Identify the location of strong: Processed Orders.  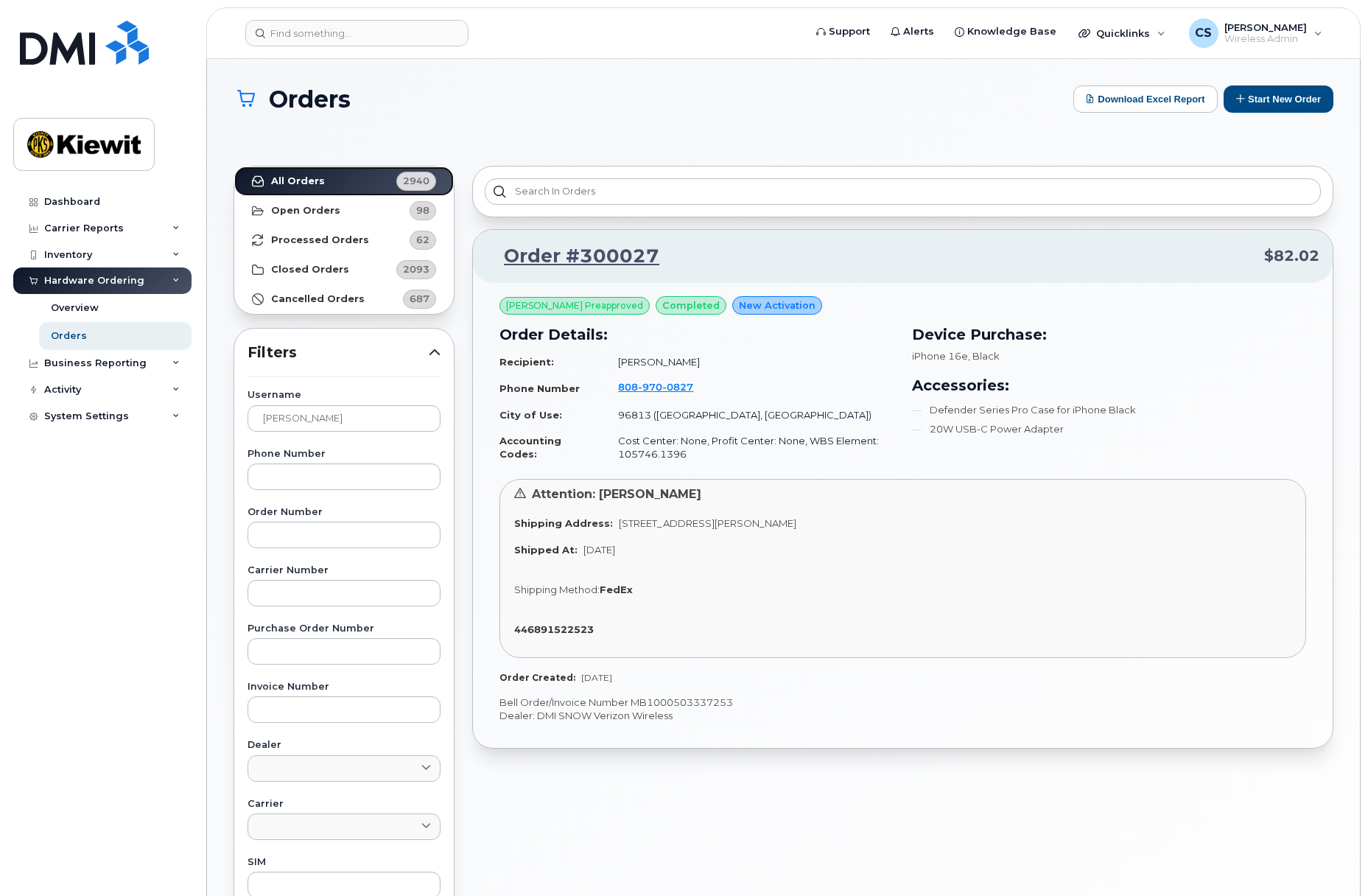
(320, 240).